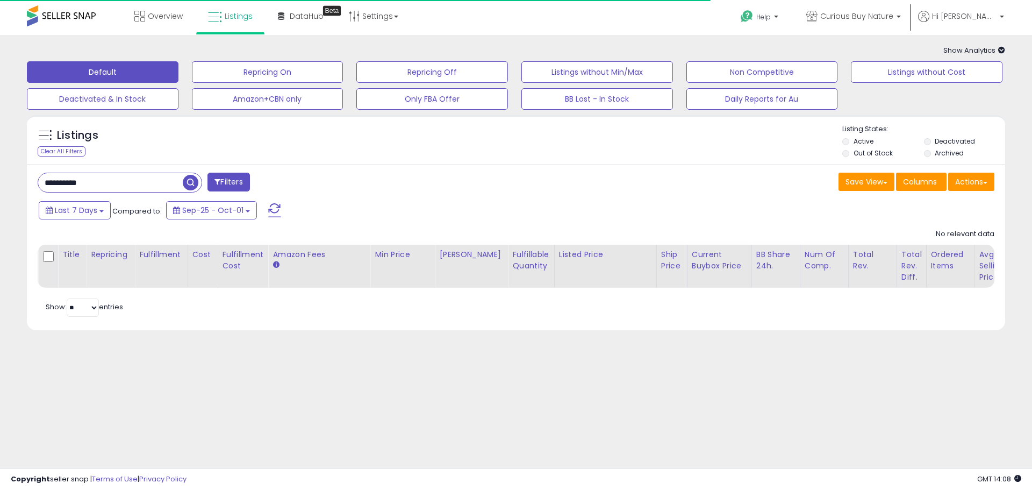 The width and height of the screenshot is (1032, 490). I want to click on div: Fulfillment, so click(161, 254).